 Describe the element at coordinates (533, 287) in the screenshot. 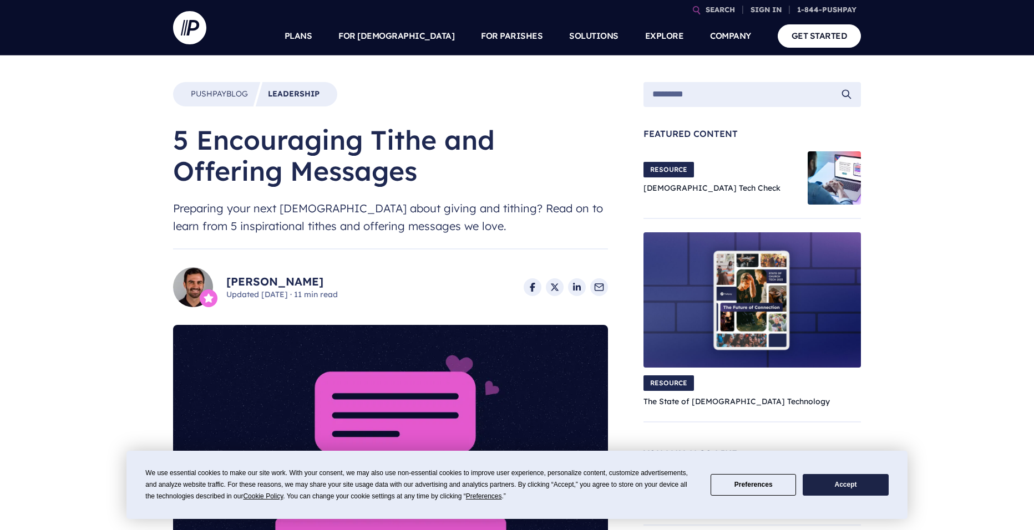

I see `a: Share on Facebook` at that location.